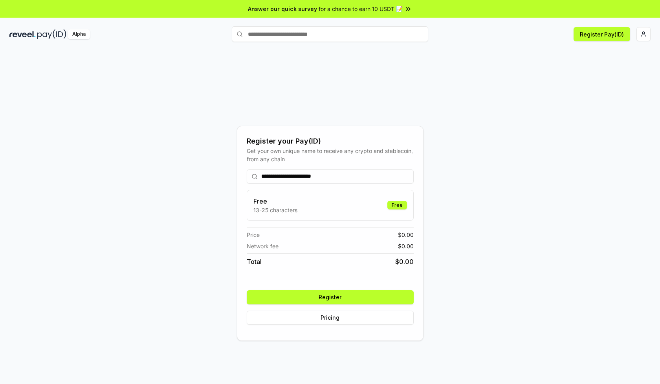  What do you see at coordinates (330, 155) in the screenshot?
I see `div: Get your own unique name to receive any crypto and stablecoin, from any chain` at bounding box center [330, 155].